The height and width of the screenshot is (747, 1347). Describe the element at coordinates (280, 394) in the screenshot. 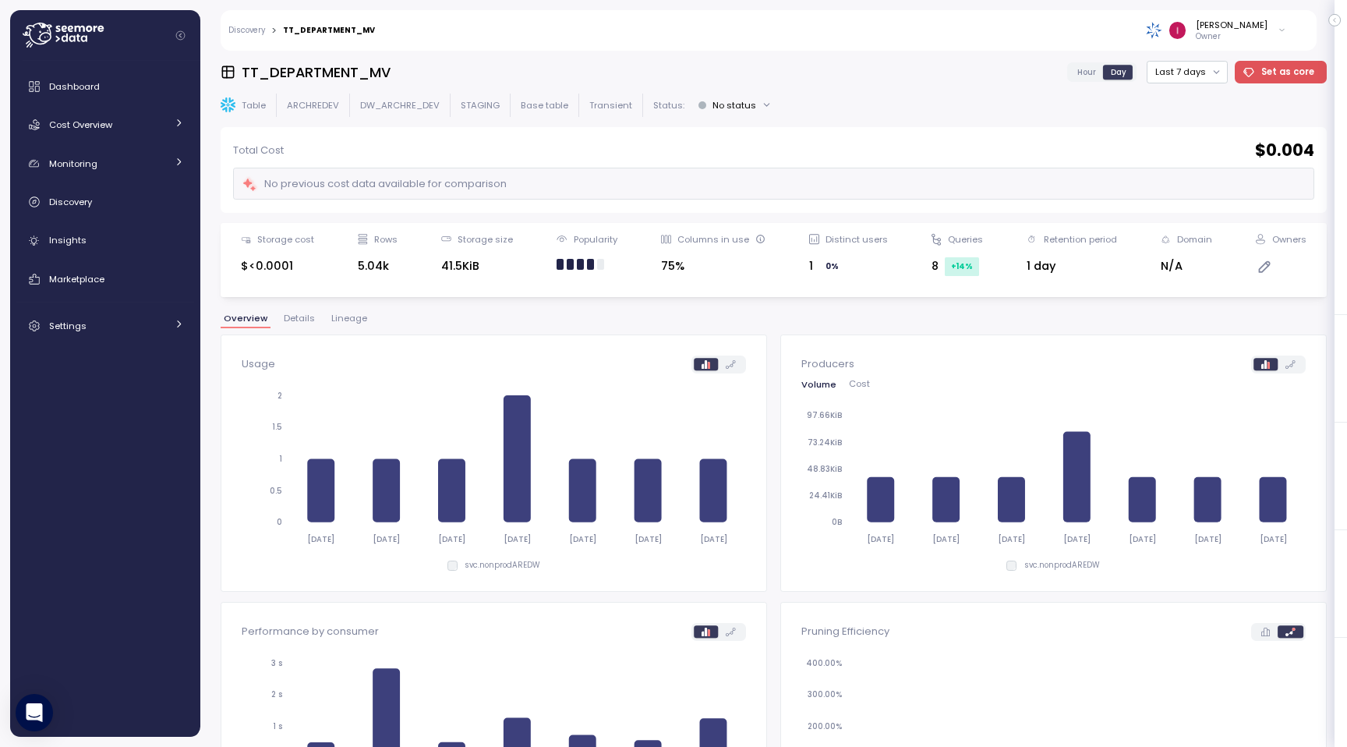

I see `tspan: 2` at that location.